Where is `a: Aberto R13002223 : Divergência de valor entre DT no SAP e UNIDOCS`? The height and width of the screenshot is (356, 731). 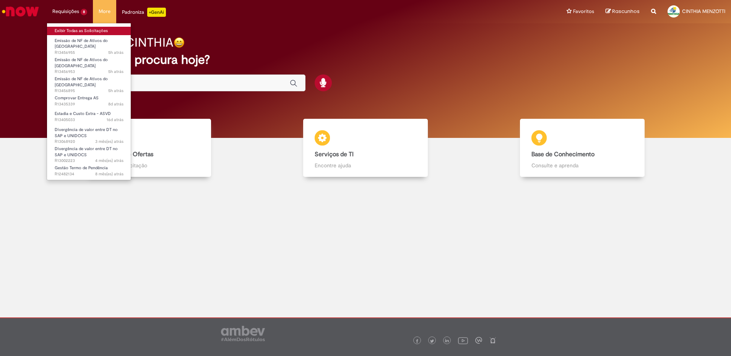 a: Aberto R13002223 : Divergência de valor entre DT no SAP e UNIDOCS is located at coordinates (89, 153).